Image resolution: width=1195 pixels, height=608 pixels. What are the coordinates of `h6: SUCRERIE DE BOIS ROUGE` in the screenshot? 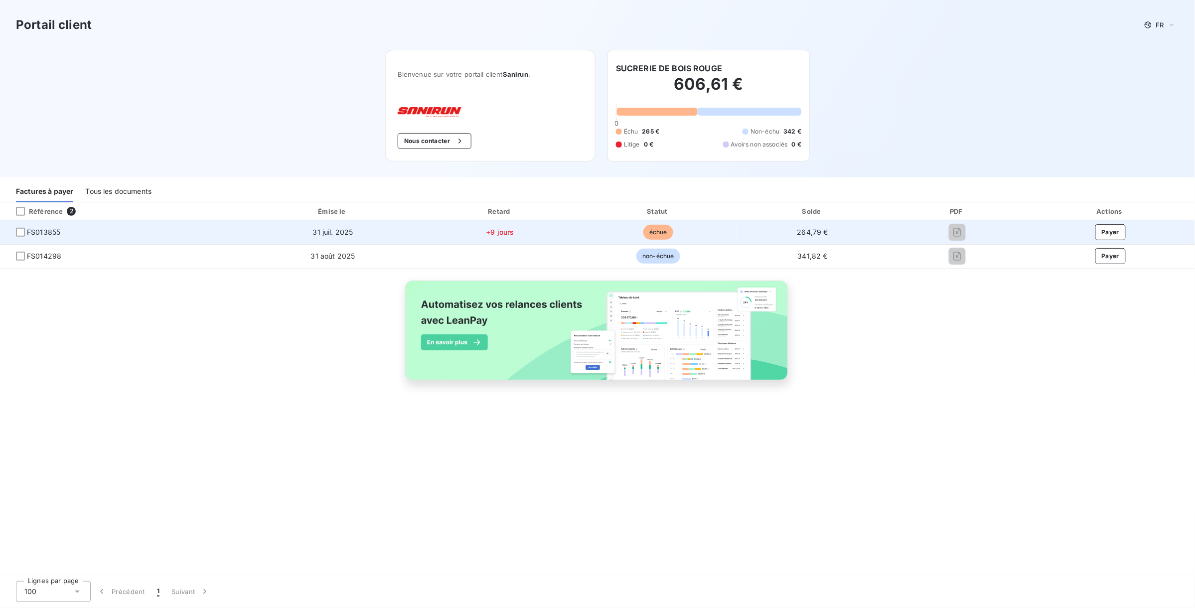 It's located at (669, 68).